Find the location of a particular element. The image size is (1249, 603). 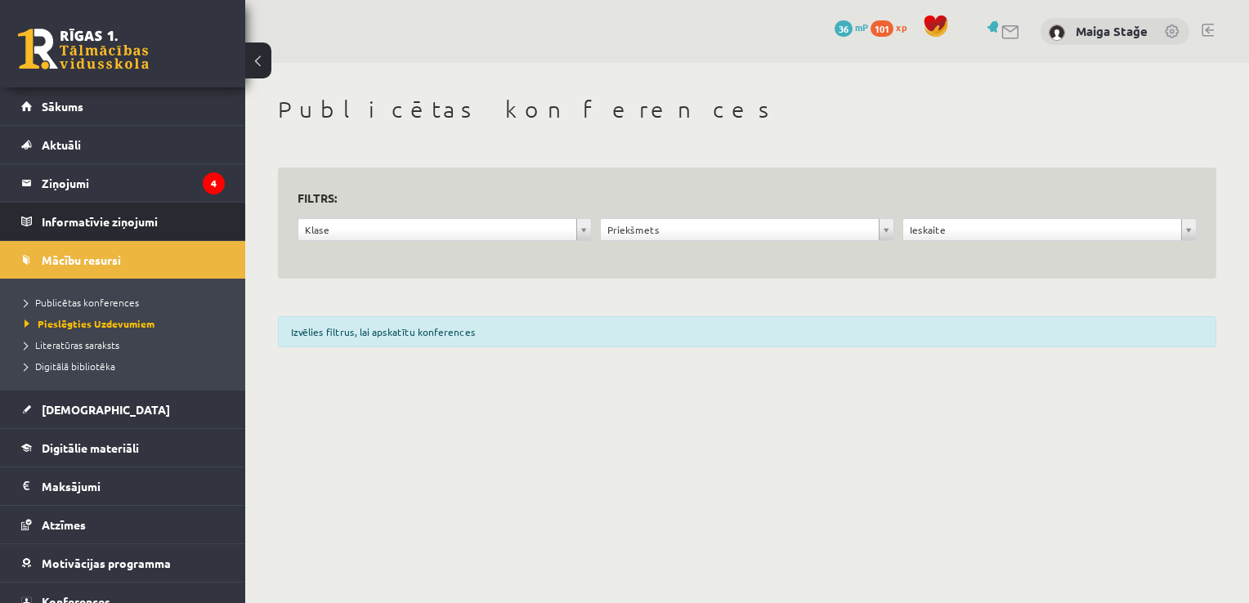

a: Maiga Stağe is located at coordinates (1112, 31).